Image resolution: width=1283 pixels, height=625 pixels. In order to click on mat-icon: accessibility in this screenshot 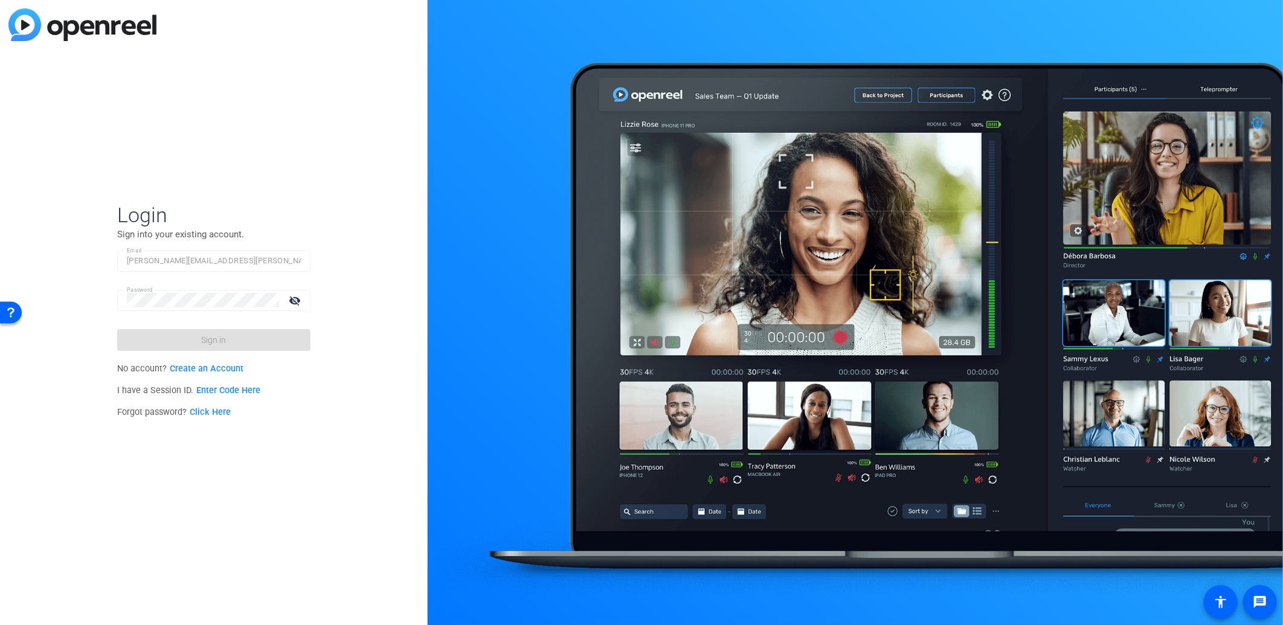, I will do `click(1221, 602)`.